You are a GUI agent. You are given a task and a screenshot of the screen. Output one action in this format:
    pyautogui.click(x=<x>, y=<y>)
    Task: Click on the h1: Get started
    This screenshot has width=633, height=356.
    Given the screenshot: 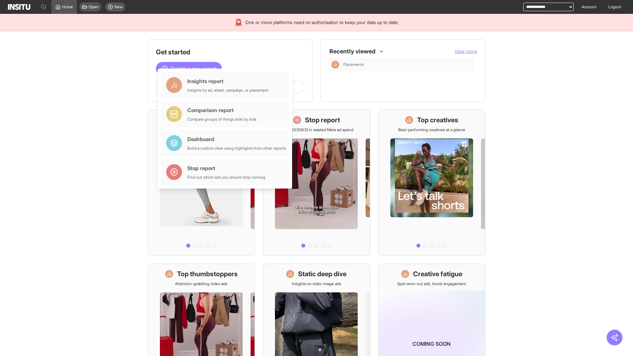 What is the action you would take?
    pyautogui.click(x=230, y=52)
    